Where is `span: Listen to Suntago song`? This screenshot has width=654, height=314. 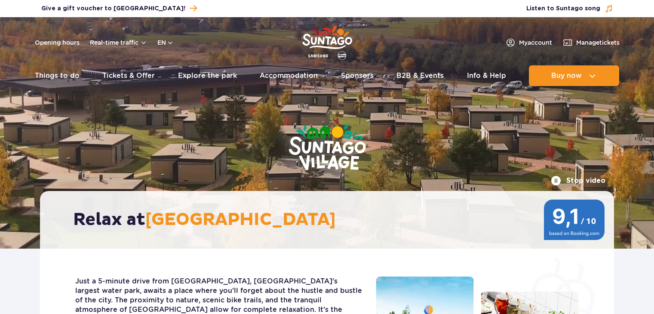 span: Listen to Suntago song is located at coordinates (563, 9).